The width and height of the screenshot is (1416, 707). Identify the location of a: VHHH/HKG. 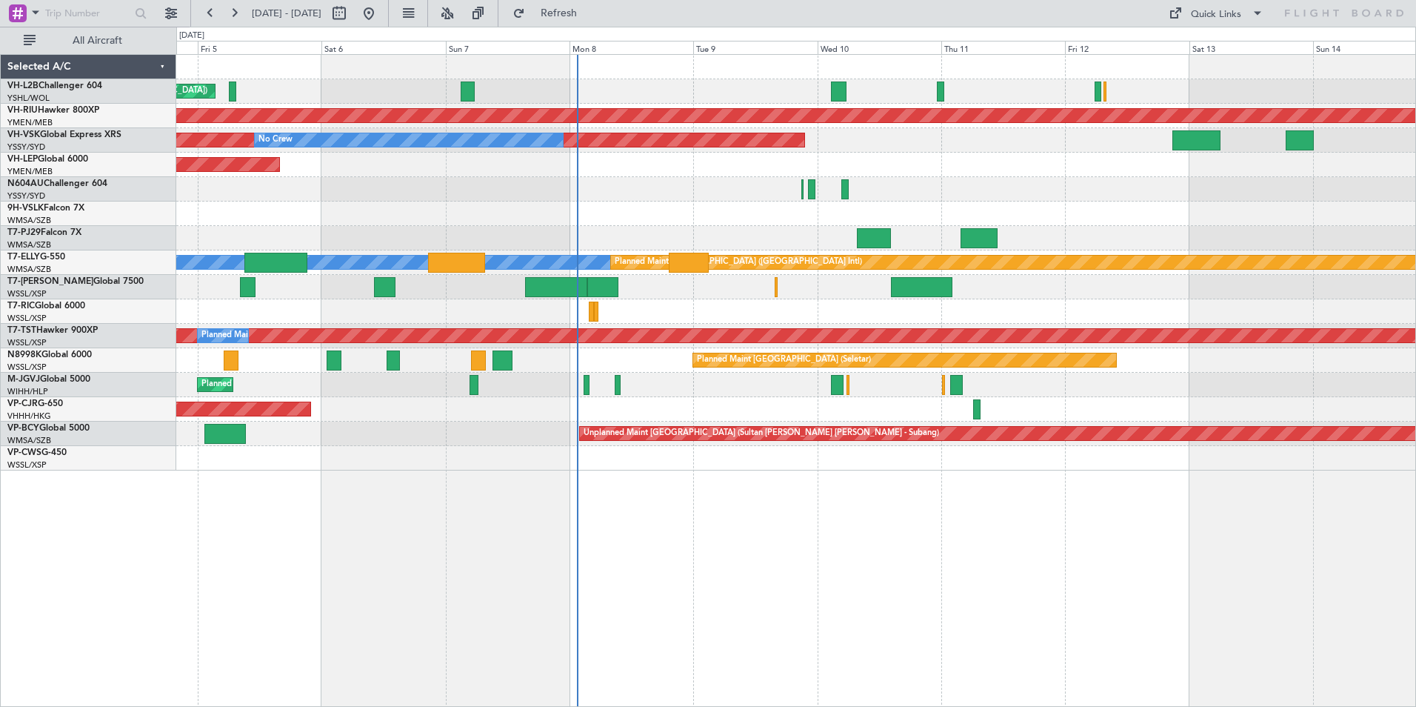
(29, 416).